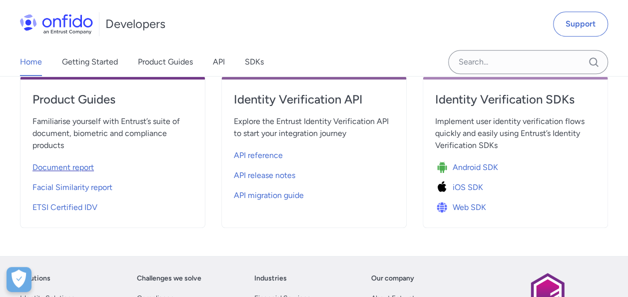 The image size is (628, 297). I want to click on a: API, so click(219, 62).